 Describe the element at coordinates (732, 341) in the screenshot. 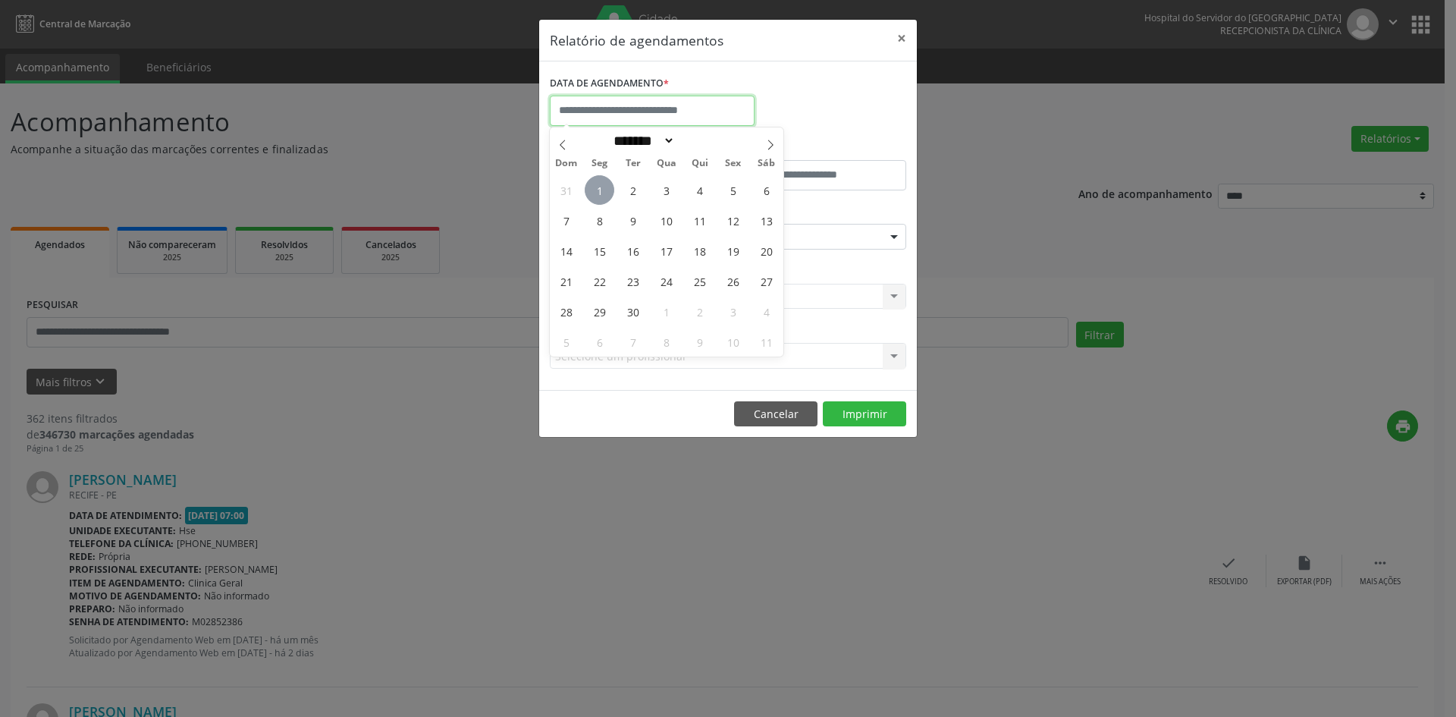

I see `span: Outubro 10, 2025` at that location.